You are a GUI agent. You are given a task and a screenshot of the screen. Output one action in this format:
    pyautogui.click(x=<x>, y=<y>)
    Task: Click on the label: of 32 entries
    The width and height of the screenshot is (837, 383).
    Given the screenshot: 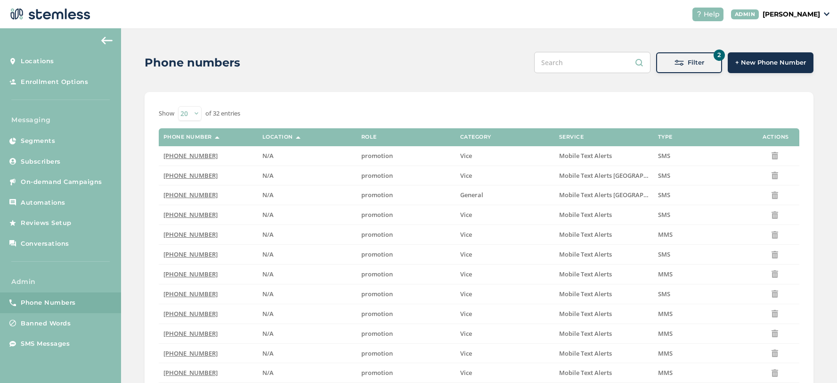 What is the action you would take?
    pyautogui.click(x=223, y=114)
    